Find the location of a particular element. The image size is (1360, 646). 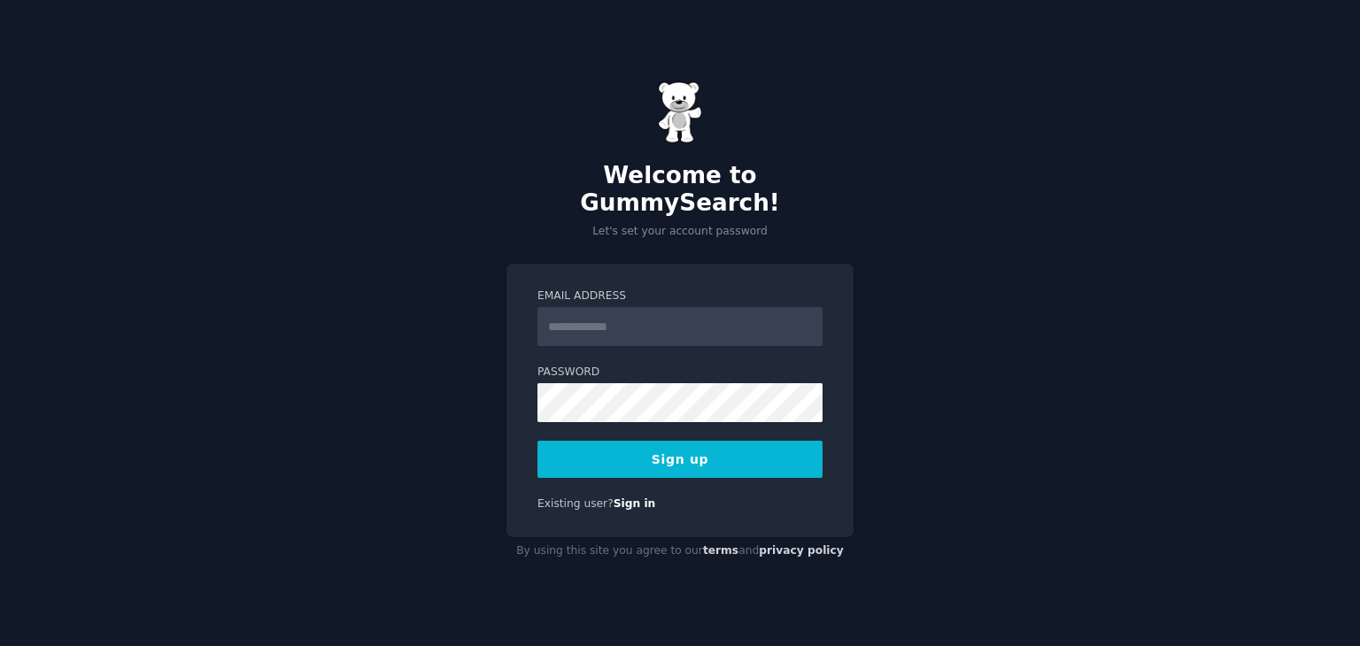

h2: Welcome to GummySearch! is located at coordinates (680, 189).